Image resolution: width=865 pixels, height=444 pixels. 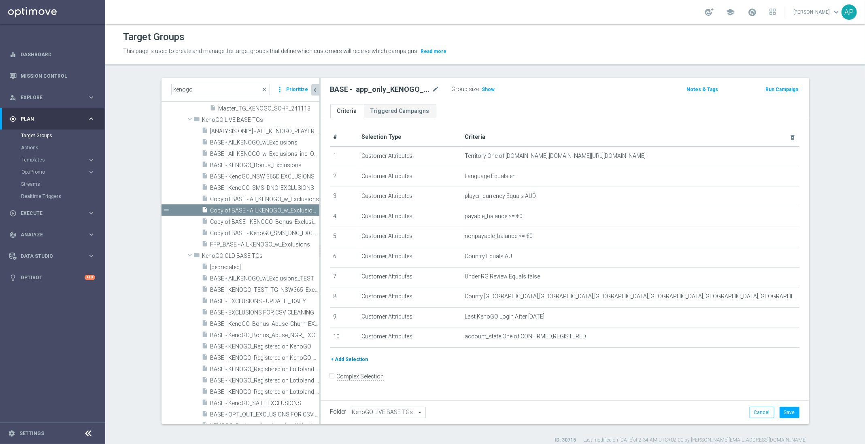 I want to click on td: 5, so click(x=344, y=237).